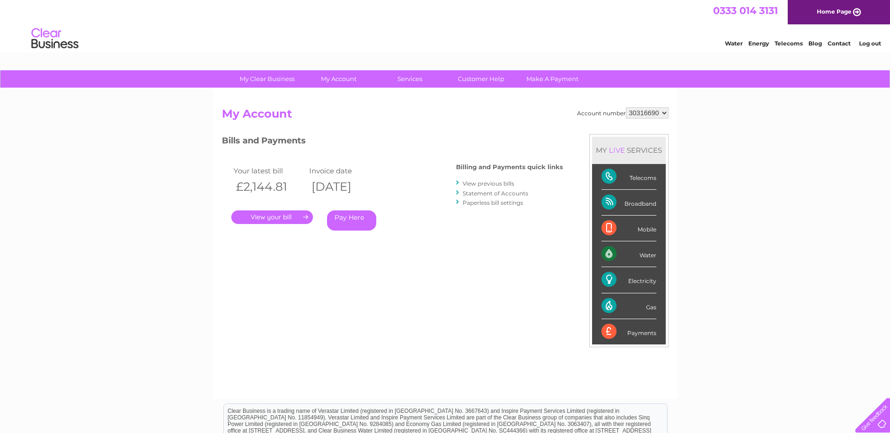 Image resolution: width=890 pixels, height=433 pixels. What do you see at coordinates (492, 203) in the screenshot?
I see `a: Paperless bill settings` at bounding box center [492, 203].